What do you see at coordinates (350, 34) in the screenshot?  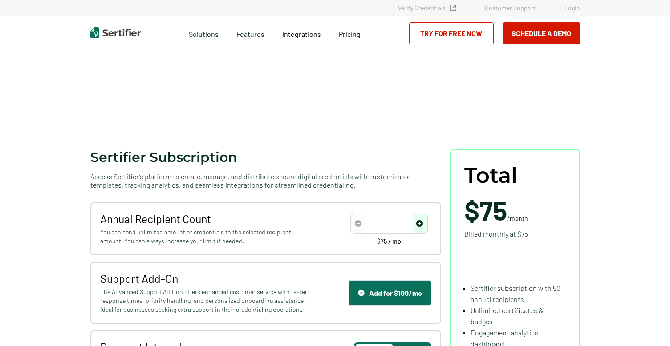 I see `span: Pricing` at bounding box center [350, 34].